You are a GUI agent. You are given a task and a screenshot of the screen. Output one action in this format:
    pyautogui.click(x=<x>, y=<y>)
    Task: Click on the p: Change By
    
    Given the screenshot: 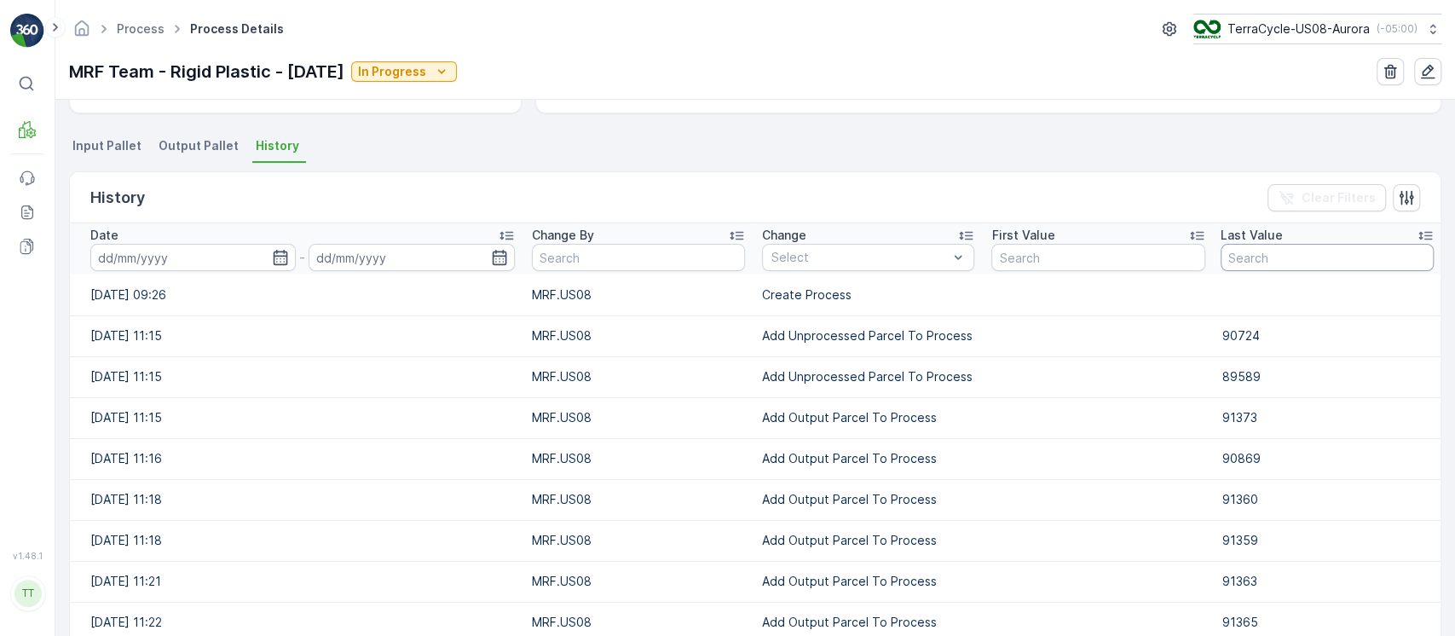 What is the action you would take?
    pyautogui.click(x=563, y=235)
    